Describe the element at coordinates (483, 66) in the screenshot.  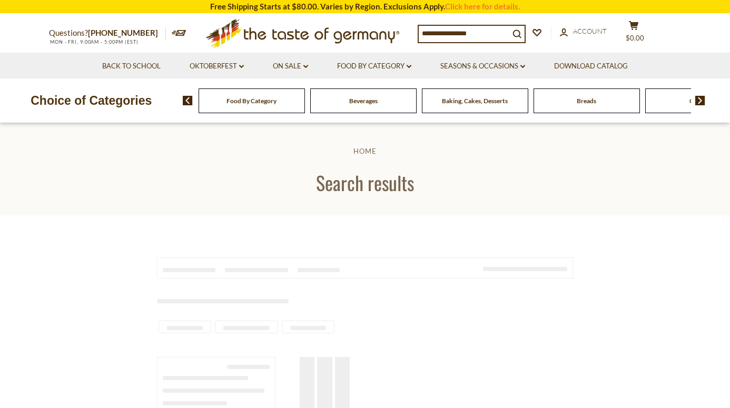
I see `a: Seasons & Occasions` at that location.